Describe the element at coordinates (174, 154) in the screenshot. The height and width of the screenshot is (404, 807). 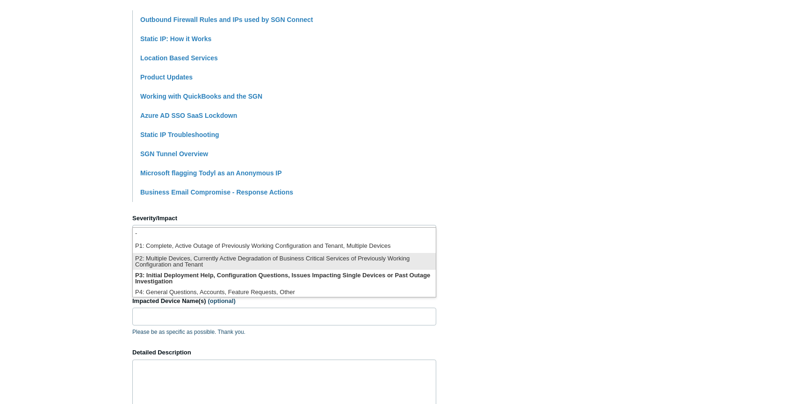
I see `a: SGN Tunnel Overview` at that location.